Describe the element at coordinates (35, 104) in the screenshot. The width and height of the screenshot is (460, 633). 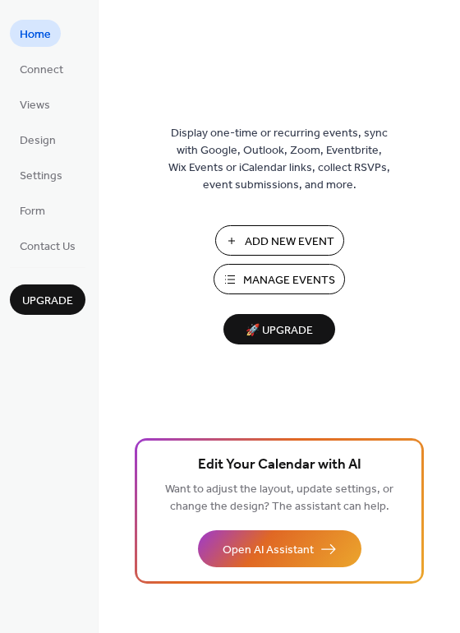
I see `a: Views` at that location.